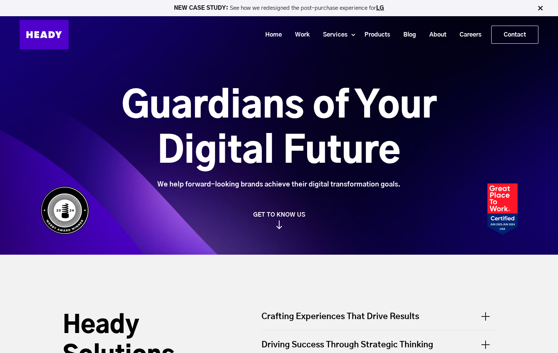 The width and height of the screenshot is (558, 353). Describe the element at coordinates (202, 8) in the screenshot. I see `strong: NEW CASE STUDY:` at that location.